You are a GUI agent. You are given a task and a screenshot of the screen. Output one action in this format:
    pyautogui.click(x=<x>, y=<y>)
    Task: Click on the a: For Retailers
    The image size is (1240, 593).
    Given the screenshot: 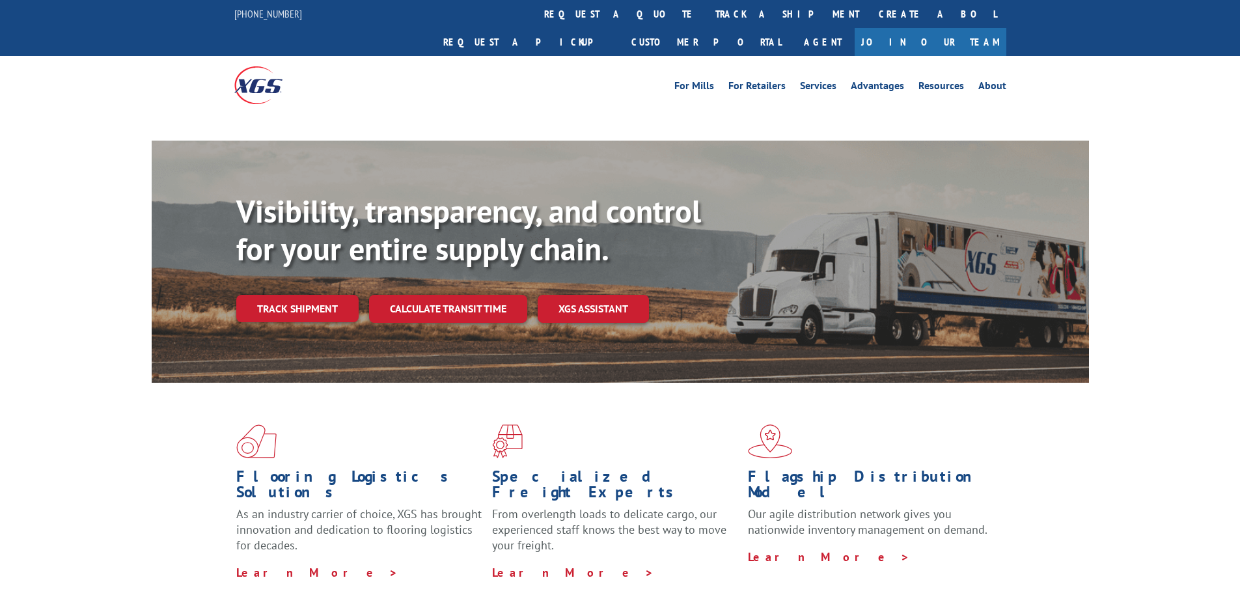 What is the action you would take?
    pyautogui.click(x=757, y=88)
    